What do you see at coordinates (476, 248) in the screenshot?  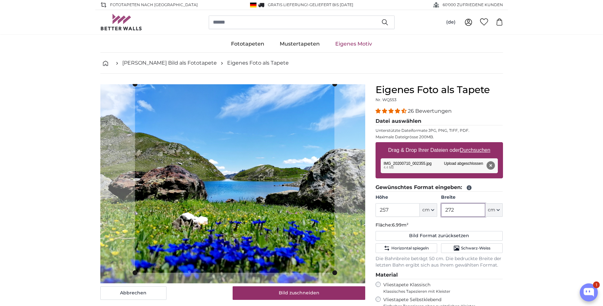 I see `span: Schwarz-Weiss` at bounding box center [476, 248].